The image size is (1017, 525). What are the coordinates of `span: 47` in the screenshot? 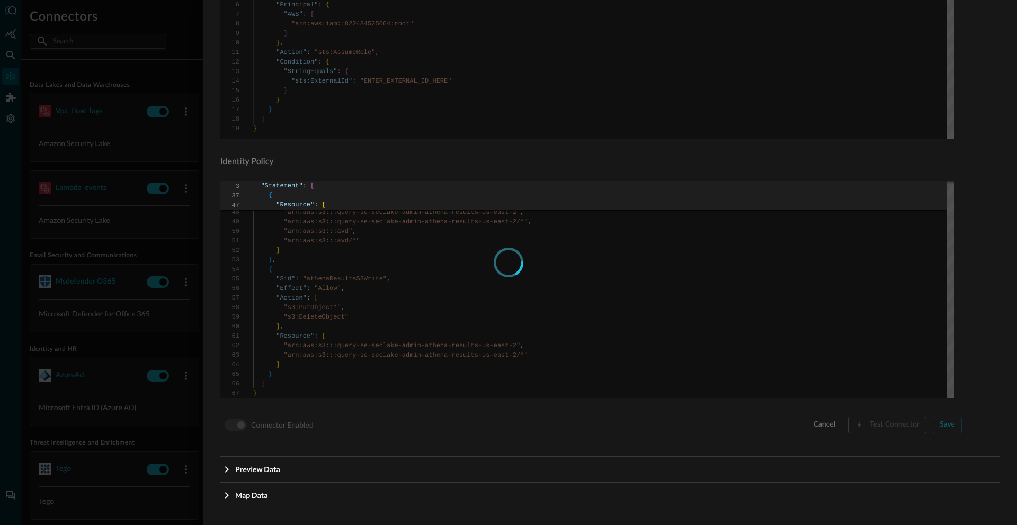 It's located at (230, 205).